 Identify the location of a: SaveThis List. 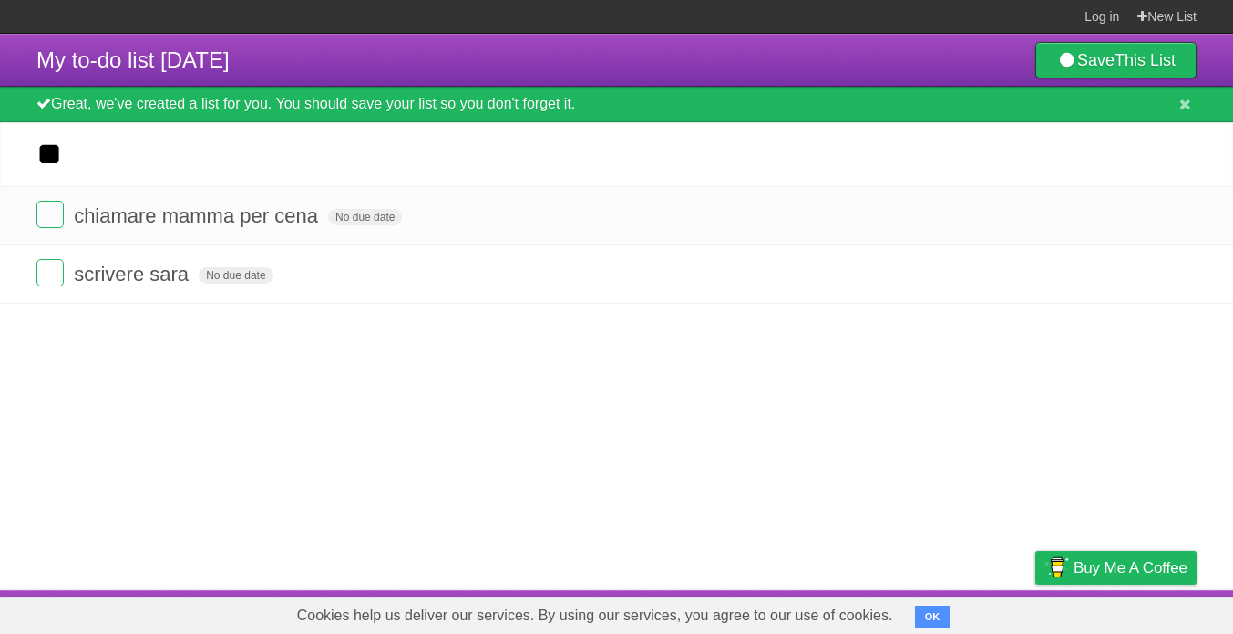
(1116, 60).